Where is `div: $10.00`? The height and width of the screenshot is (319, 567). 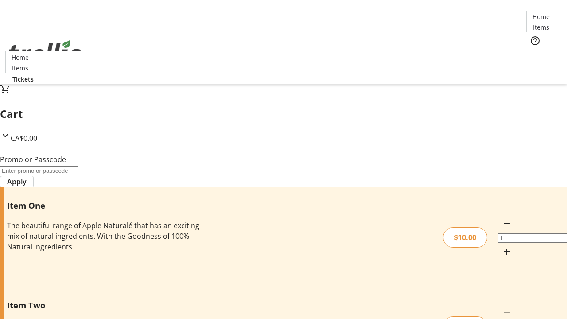 div: $10.00 is located at coordinates (465, 237).